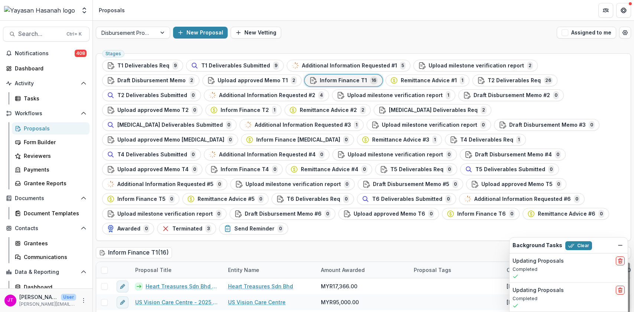 This screenshot has height=312, width=634. What do you see at coordinates (84, 301) in the screenshot?
I see `button: More` at bounding box center [84, 301].